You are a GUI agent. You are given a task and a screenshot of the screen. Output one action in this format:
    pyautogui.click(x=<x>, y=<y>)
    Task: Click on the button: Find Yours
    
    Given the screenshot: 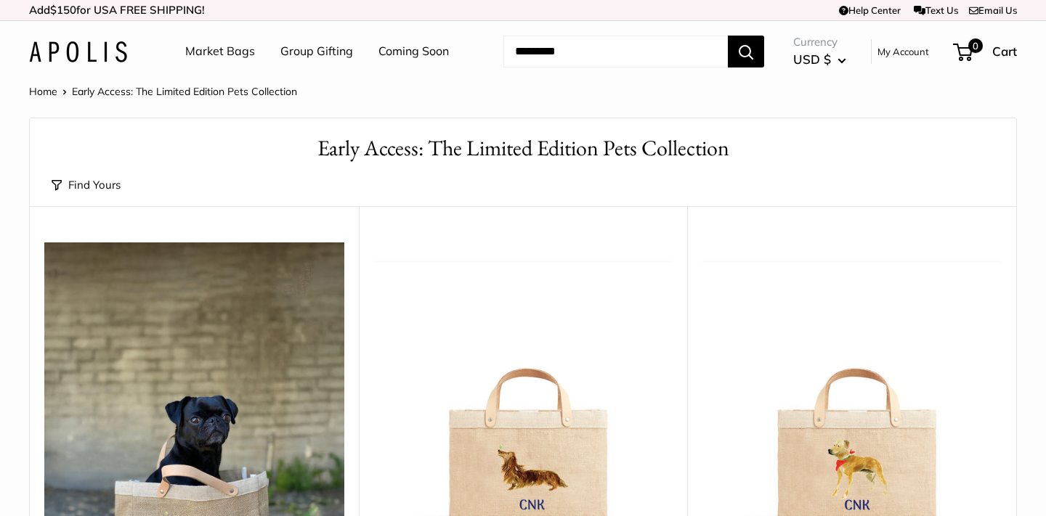 What is the action you would take?
    pyautogui.click(x=86, y=185)
    